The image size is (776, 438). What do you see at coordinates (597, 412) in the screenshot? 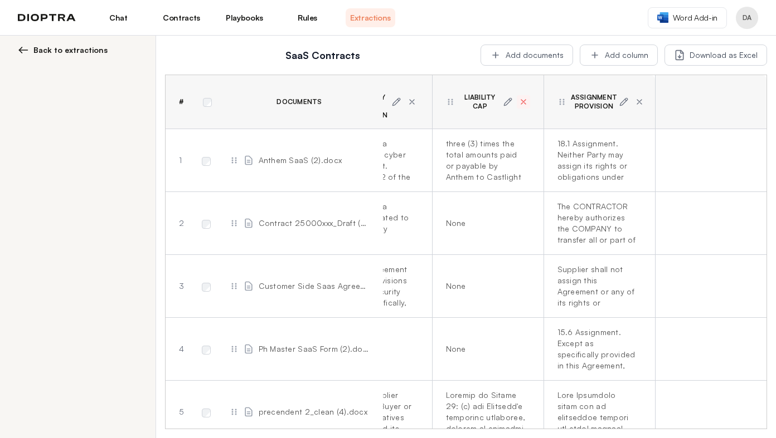
I see `div: Lore Ipsumdolo sitam con ad elitseddoe tempori utl etdol magnaal enimadm ve qui nostr Exerc, ulla...` at bounding box center [597, 412].